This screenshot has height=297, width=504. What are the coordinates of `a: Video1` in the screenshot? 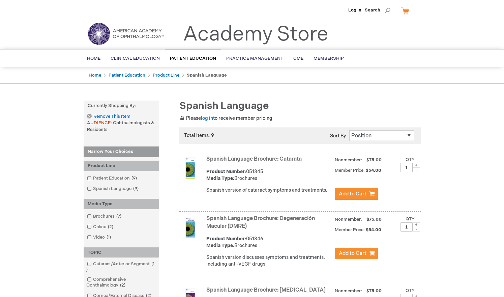 It's located at (99, 237).